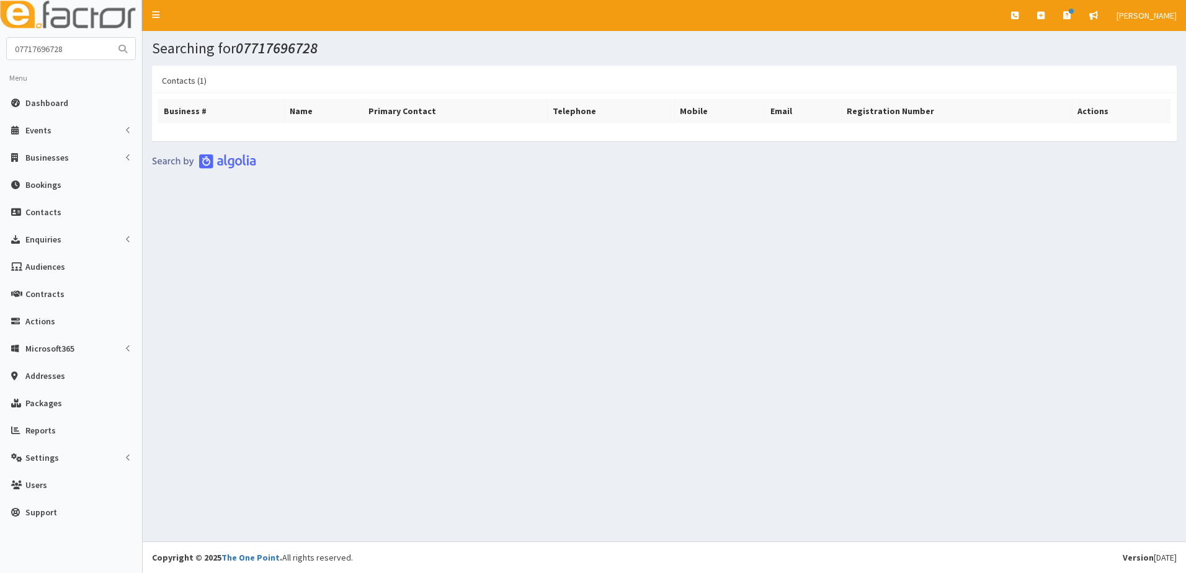 This screenshot has width=1186, height=573. I want to click on i: 07717696728, so click(277, 48).